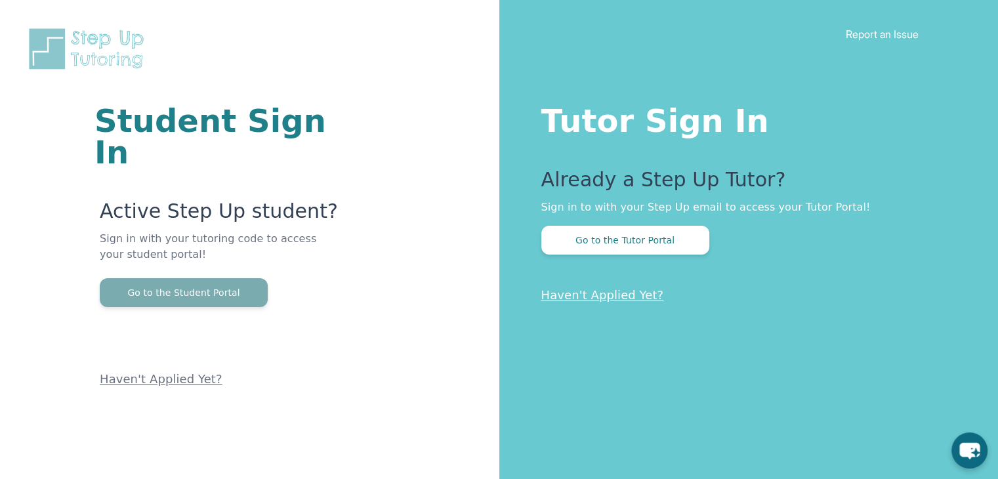  I want to click on img: Step Up Tutoring horizontal logo, so click(89, 49).